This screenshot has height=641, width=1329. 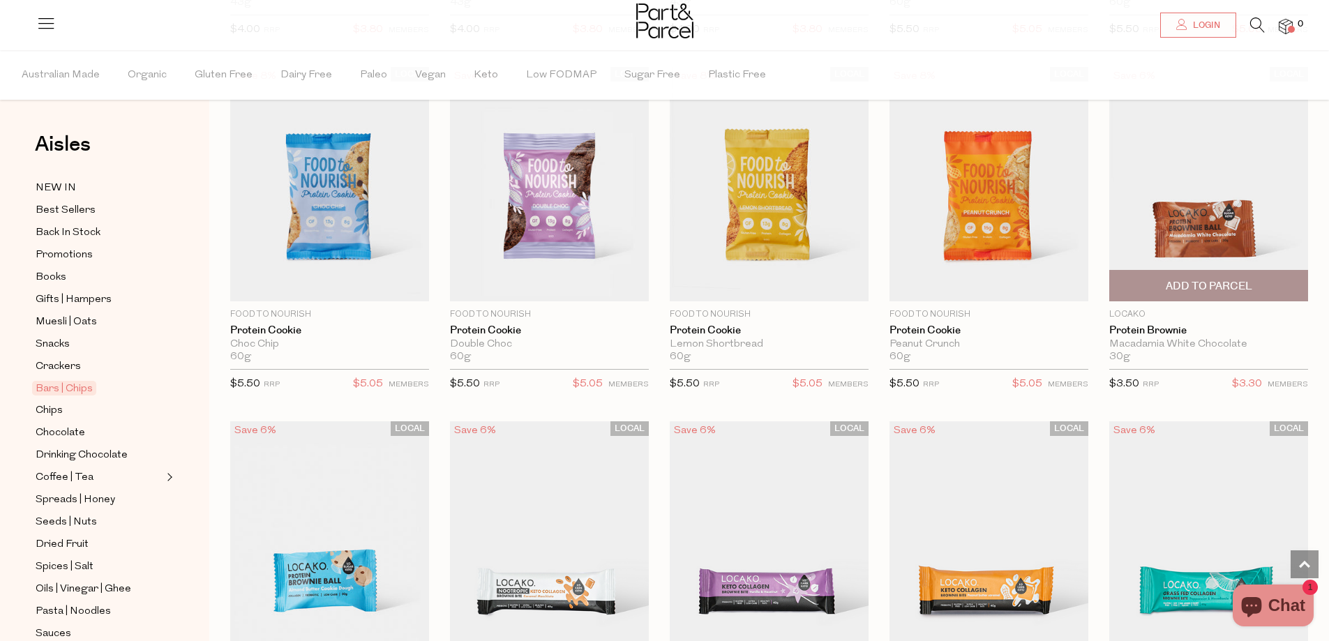 I want to click on span: $3.50, so click(x=1124, y=384).